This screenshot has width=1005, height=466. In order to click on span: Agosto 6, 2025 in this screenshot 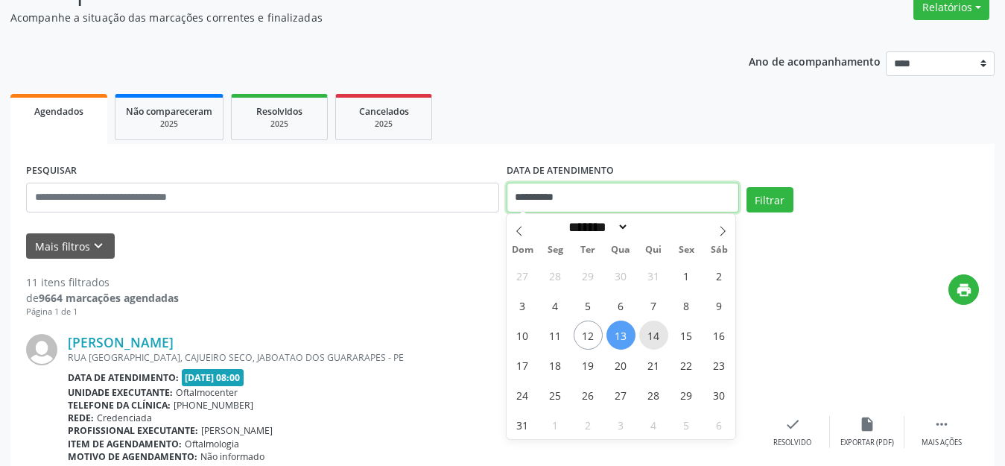, I will do `click(620, 305)`.